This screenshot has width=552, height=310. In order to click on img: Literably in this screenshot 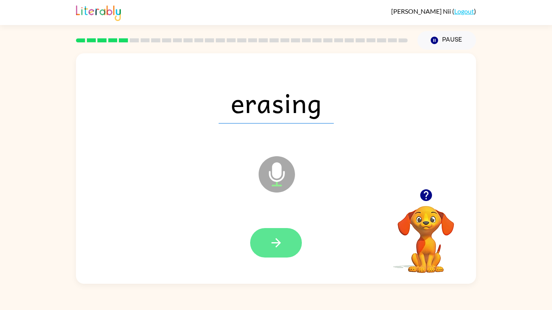, I will do `click(98, 12)`.